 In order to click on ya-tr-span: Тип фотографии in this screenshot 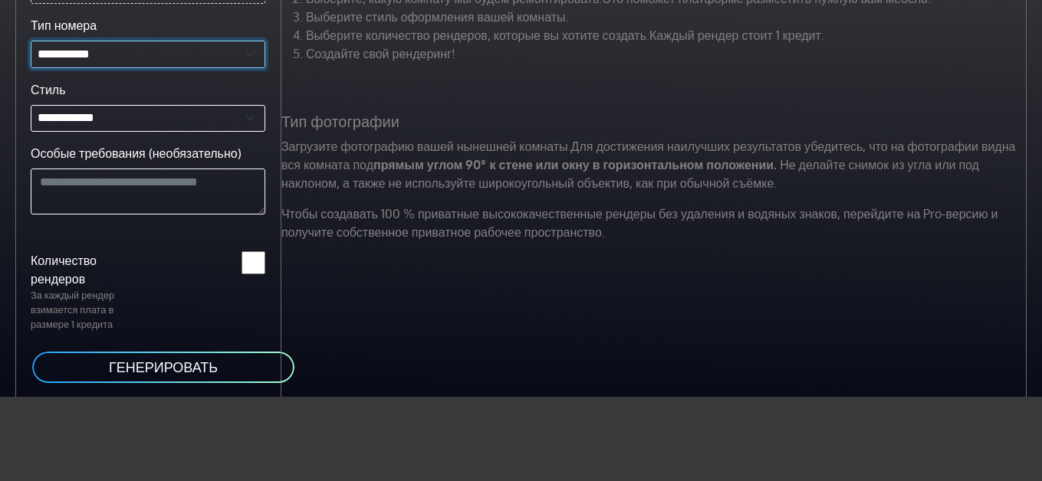, I will do `click(340, 121)`.